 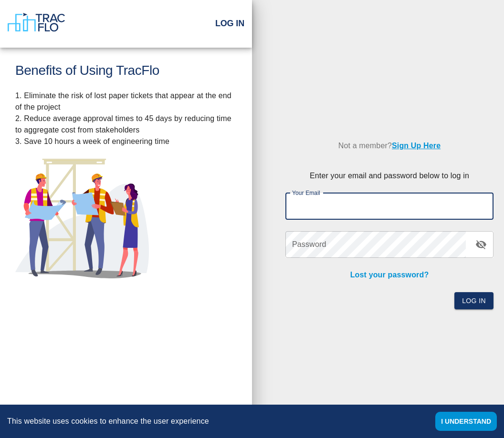 I want to click on button: toggle password visibility, so click(x=481, y=245).